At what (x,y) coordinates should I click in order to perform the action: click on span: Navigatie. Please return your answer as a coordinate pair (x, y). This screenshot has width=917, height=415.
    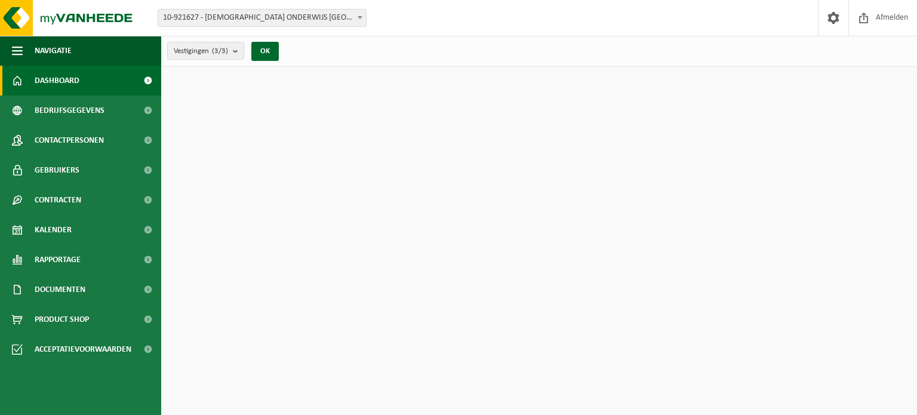
    Looking at the image, I should click on (53, 51).